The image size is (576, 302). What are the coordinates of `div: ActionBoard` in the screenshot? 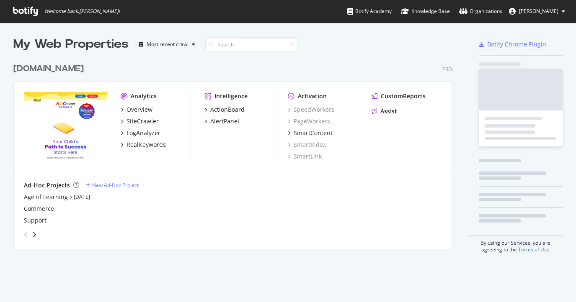 It's located at (227, 110).